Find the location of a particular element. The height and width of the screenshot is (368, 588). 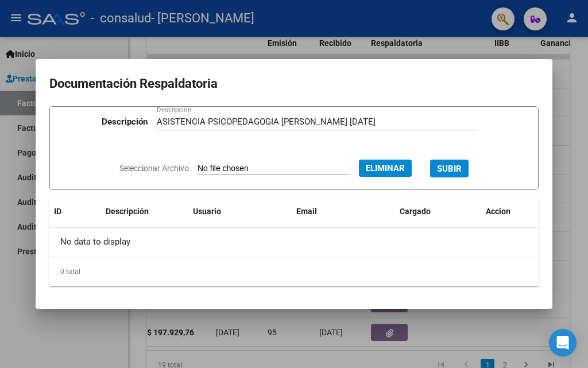

button: Eliminar is located at coordinates (386, 168).